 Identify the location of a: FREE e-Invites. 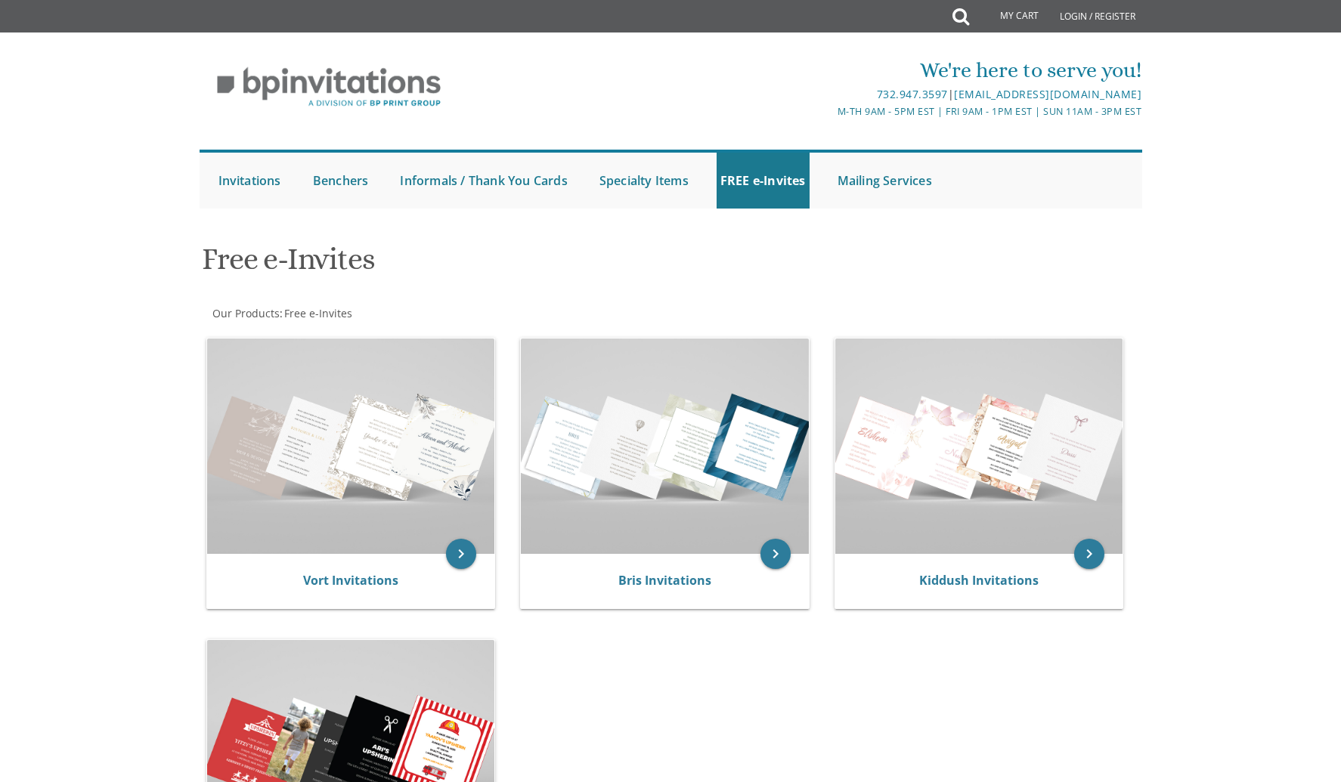
(763, 181).